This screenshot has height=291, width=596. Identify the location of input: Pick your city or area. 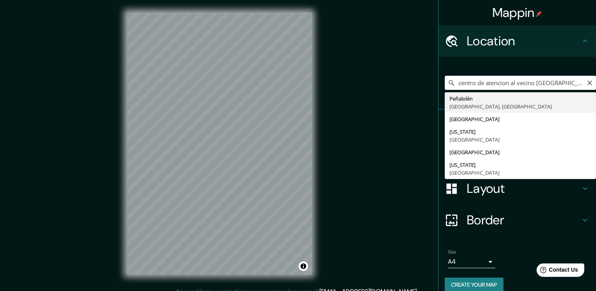
(520, 83).